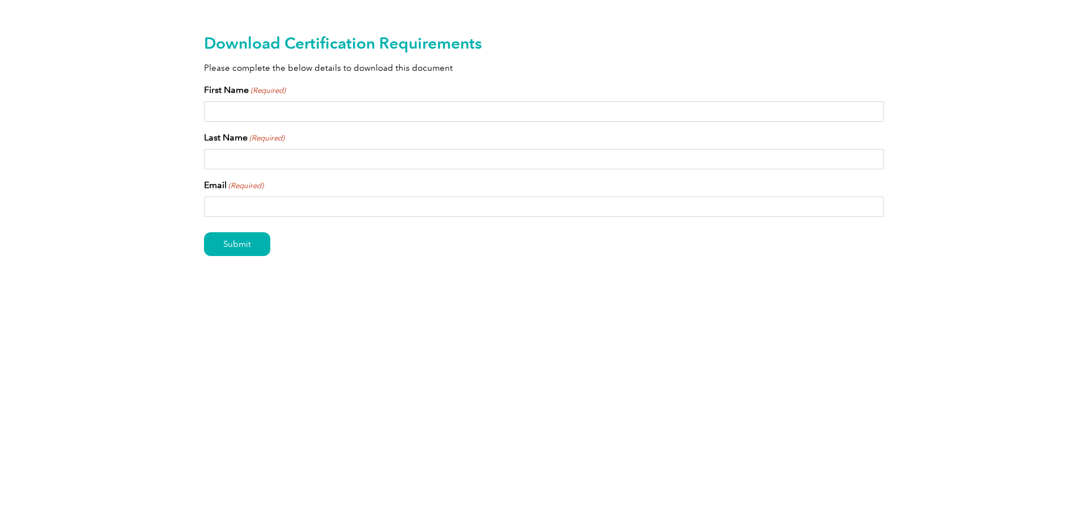  What do you see at coordinates (244, 138) in the screenshot?
I see `label: Last Name` at bounding box center [244, 138].